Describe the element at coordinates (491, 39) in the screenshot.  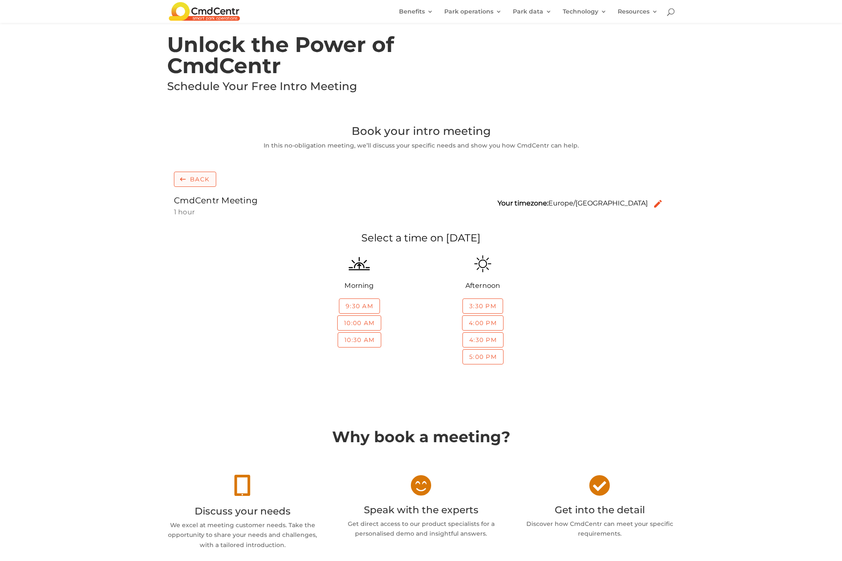
I see `i: edit` at that location.